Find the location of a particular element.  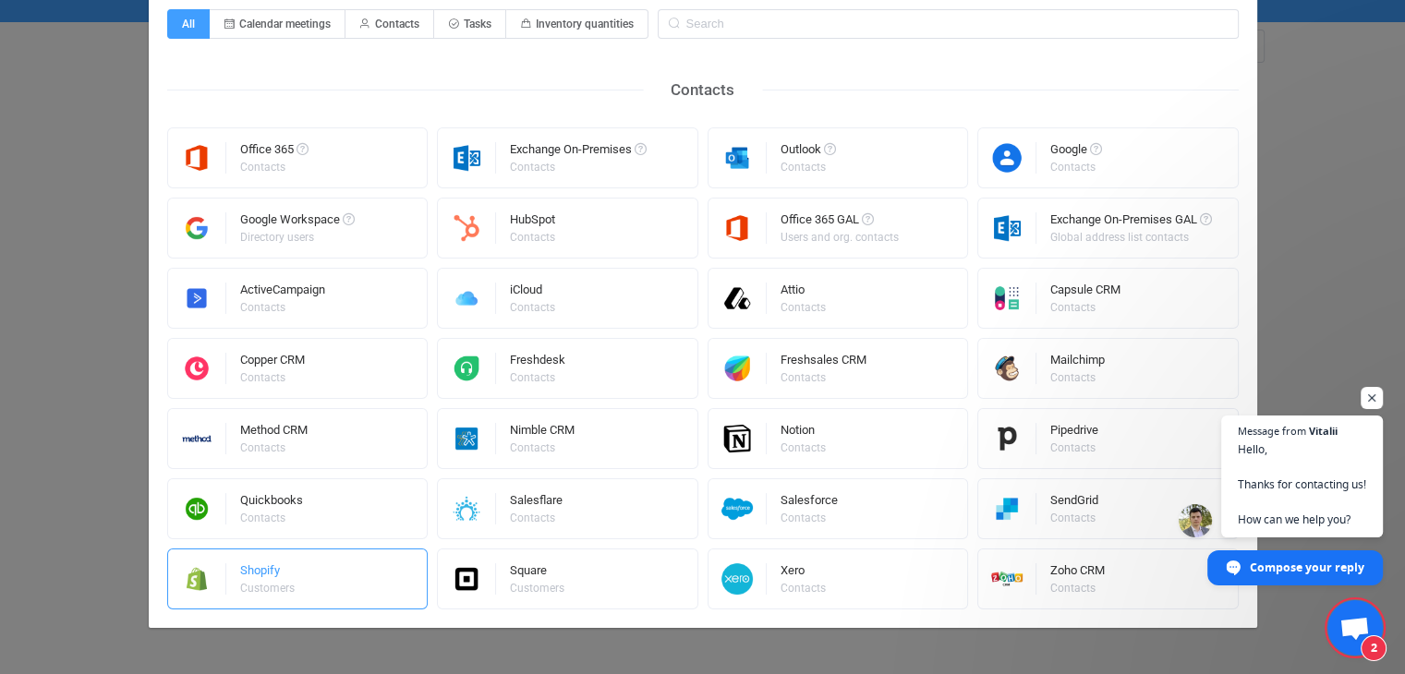

img: outlook.png is located at coordinates (737, 158).